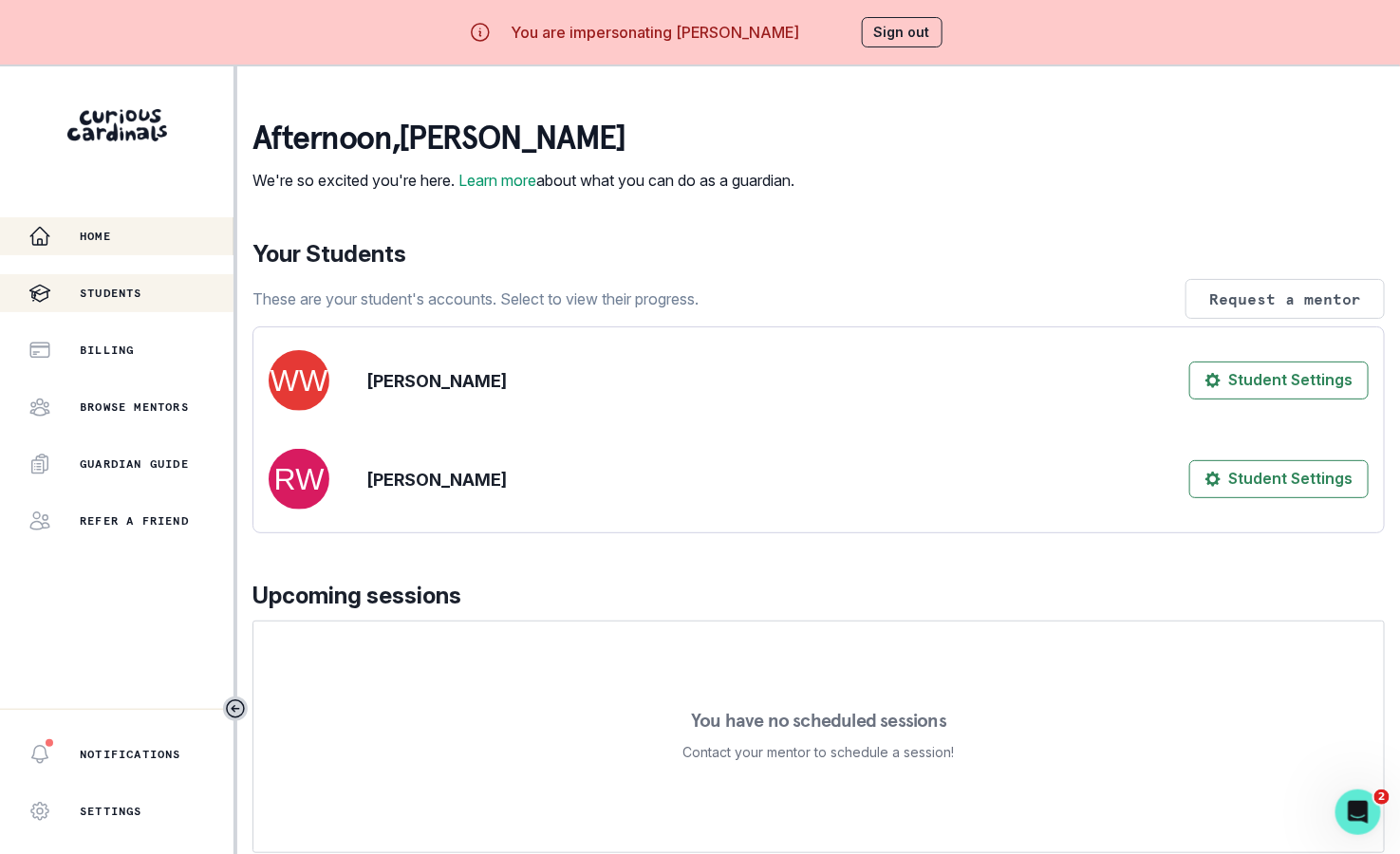 The height and width of the screenshot is (854, 1400). What do you see at coordinates (111, 811) in the screenshot?
I see `p: Settings` at bounding box center [111, 811].